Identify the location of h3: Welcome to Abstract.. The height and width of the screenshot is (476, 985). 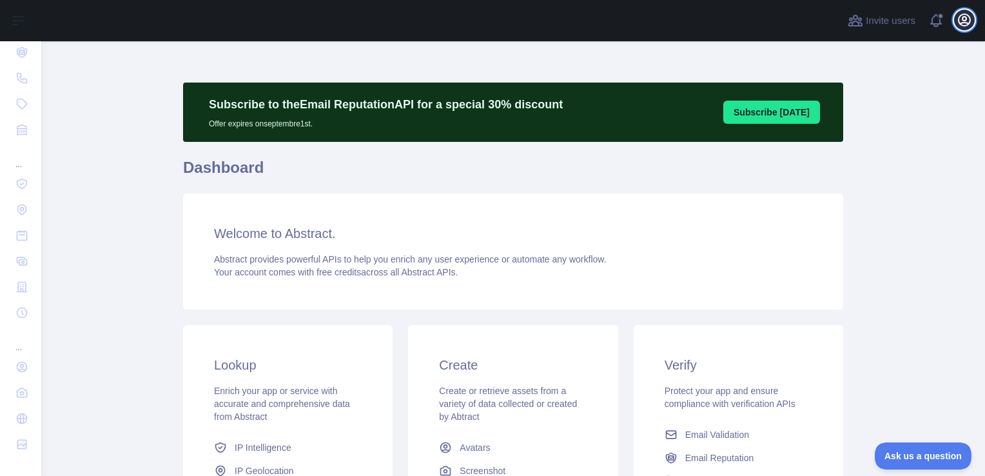
(513, 233).